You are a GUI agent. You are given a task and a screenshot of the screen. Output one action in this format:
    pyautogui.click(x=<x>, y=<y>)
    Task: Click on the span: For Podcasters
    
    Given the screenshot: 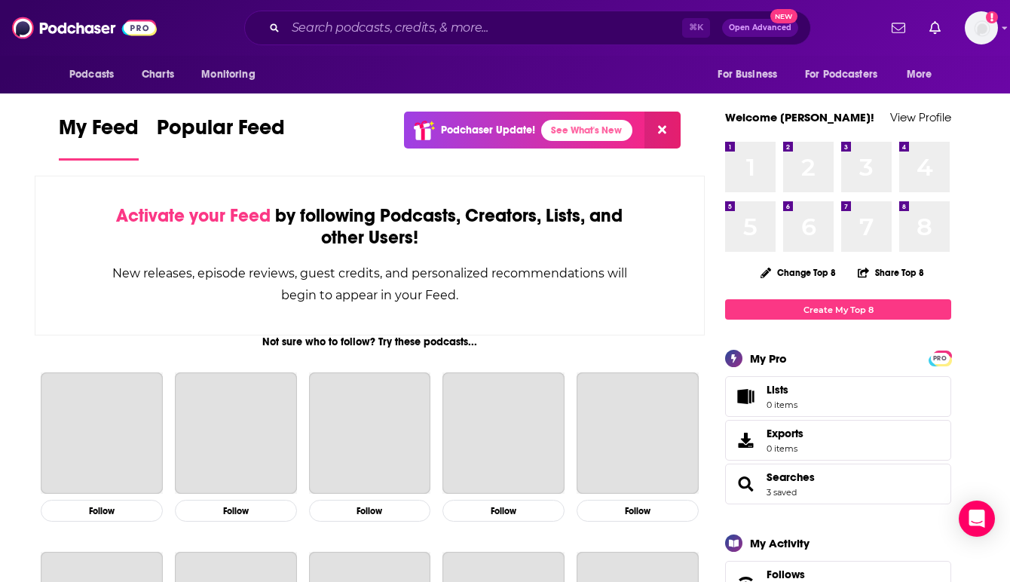 What is the action you would take?
    pyautogui.click(x=841, y=75)
    